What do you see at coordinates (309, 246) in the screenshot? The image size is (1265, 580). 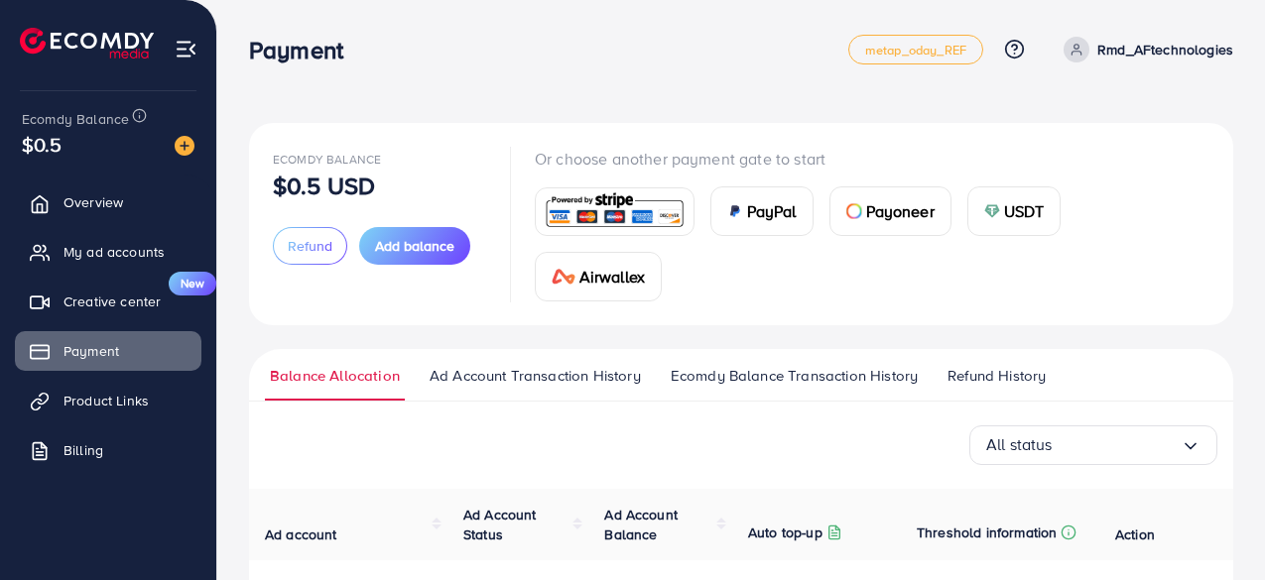 I see `span: Refund` at bounding box center [309, 246].